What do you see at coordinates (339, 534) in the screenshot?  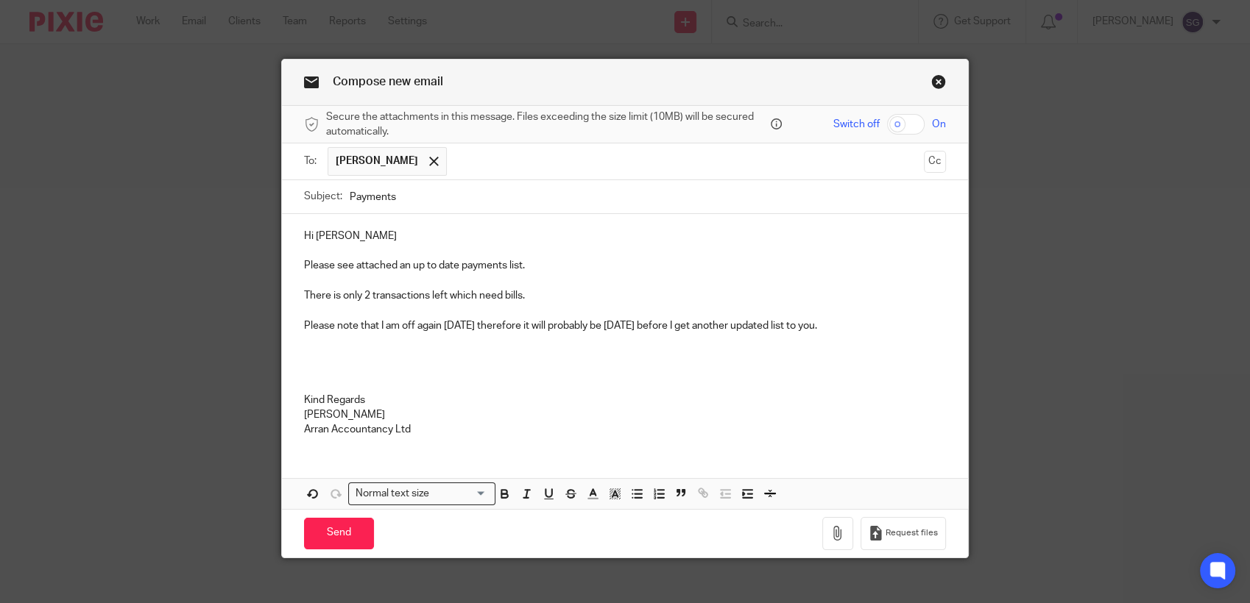 I see `input: Send` at bounding box center [339, 534].